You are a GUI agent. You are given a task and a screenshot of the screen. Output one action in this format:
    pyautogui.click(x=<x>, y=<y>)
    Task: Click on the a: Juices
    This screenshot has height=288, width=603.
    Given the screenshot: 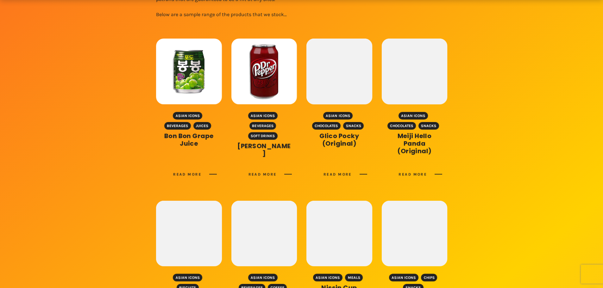 What is the action you would take?
    pyautogui.click(x=202, y=126)
    